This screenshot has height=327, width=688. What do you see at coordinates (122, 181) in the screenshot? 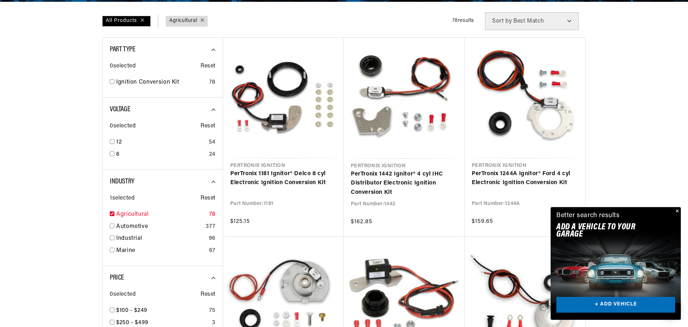
I see `span: Industry` at bounding box center [122, 181].